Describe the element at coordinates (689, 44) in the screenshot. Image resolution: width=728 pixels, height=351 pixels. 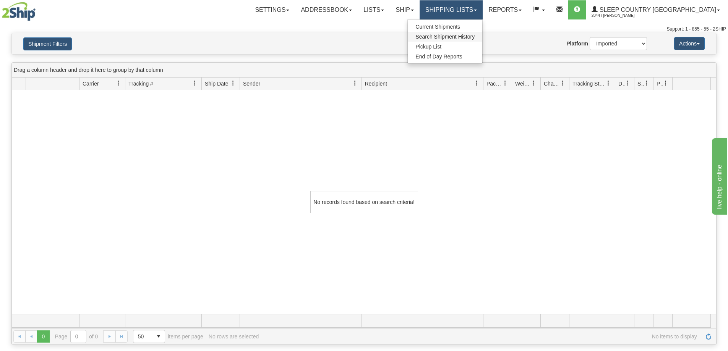
I see `button: Actions` at that location.